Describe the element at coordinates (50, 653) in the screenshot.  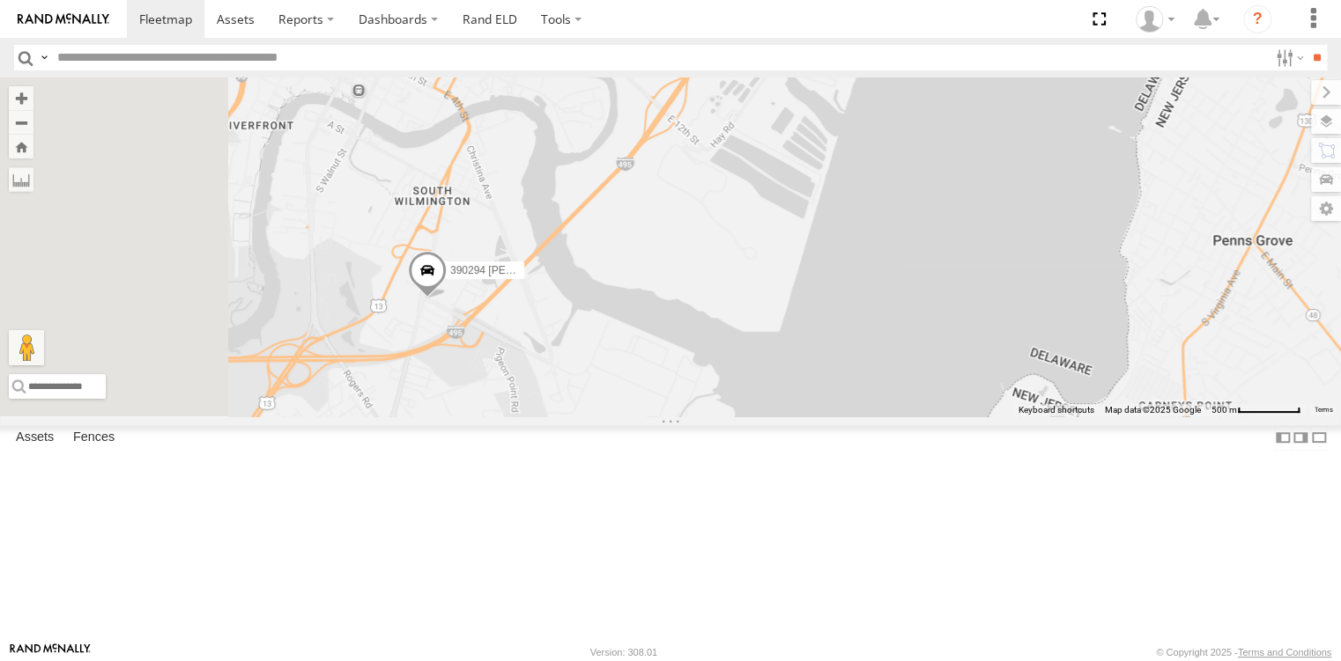
I see `a: Visit our Website` at that location.